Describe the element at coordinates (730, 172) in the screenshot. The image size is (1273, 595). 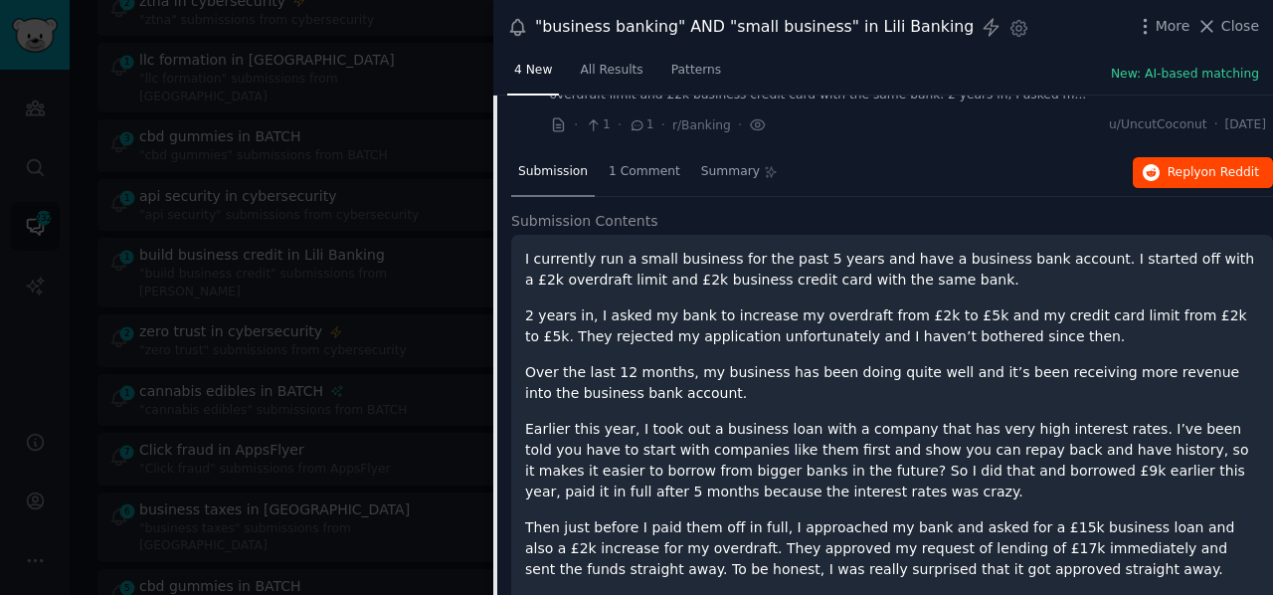
I see `span: Summary` at that location.